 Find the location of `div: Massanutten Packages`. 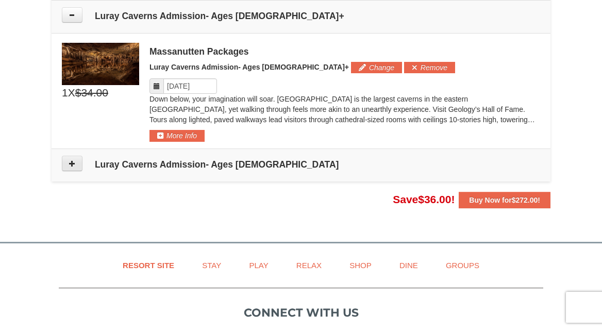

div: Massanutten Packages is located at coordinates (345, 52).